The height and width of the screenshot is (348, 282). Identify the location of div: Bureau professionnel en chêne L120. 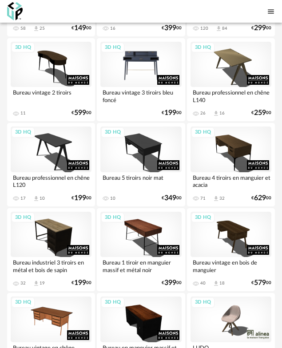
(51, 181).